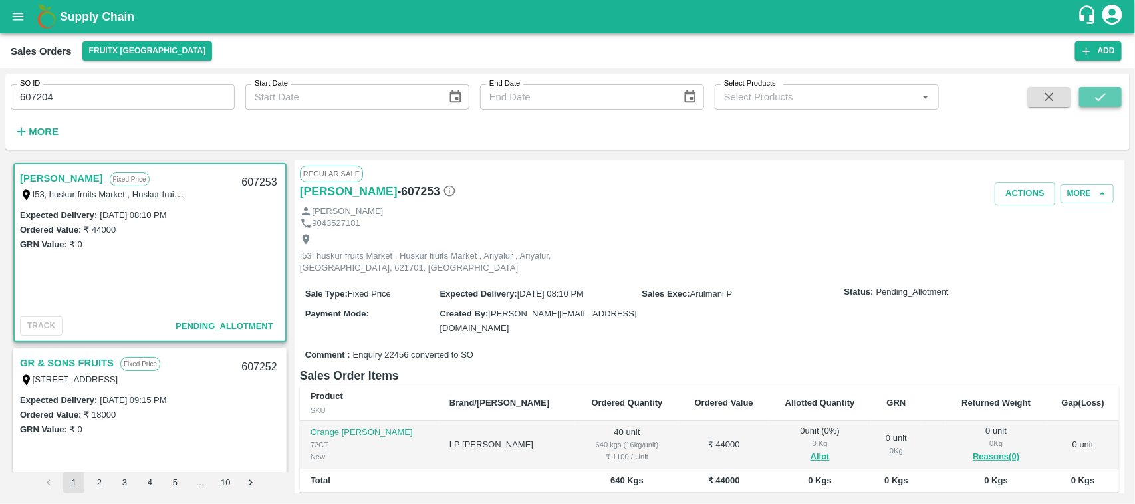 This screenshot has width=1135, height=504. Describe the element at coordinates (1089, 17) in the screenshot. I see `div: customer-support` at that location.